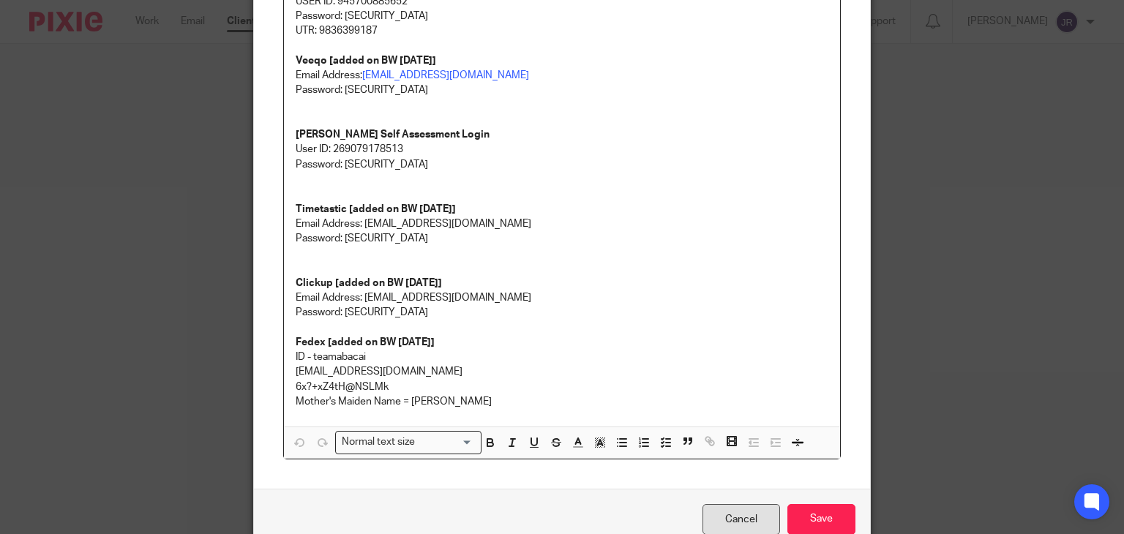 The width and height of the screenshot is (1124, 534). What do you see at coordinates (311, 61) in the screenshot?
I see `strong: Veeqo` at bounding box center [311, 61].